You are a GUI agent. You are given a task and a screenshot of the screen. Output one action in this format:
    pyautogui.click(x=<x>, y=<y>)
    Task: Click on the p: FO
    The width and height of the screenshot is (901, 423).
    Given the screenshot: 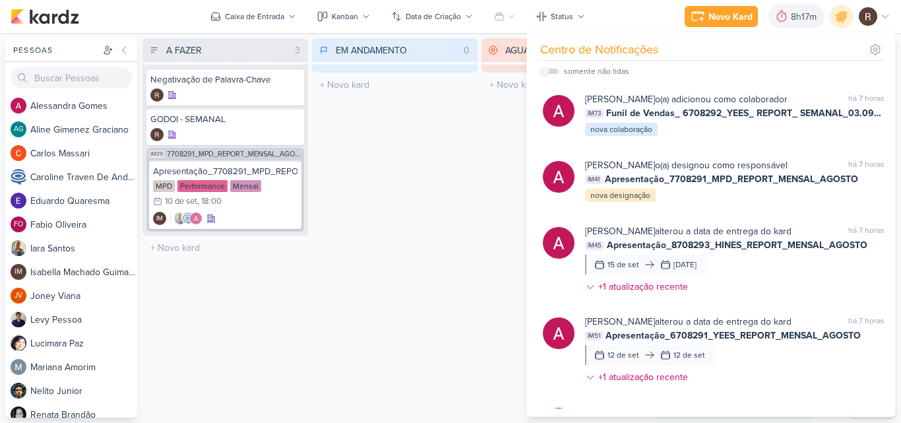 What is the action you would take?
    pyautogui.click(x=18, y=224)
    